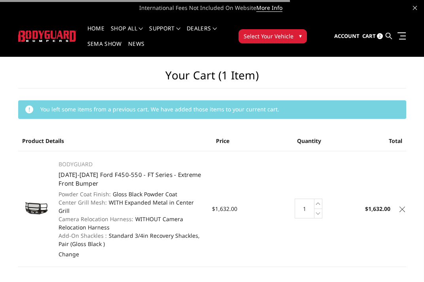 Image resolution: width=424 pixels, height=282 pixels. I want to click on span: Cart, so click(369, 36).